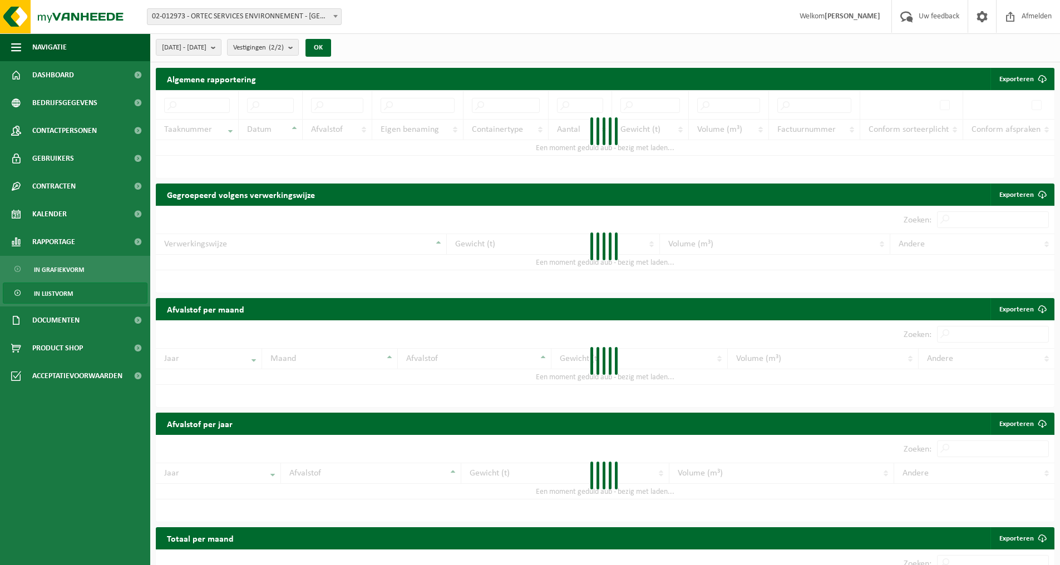  Describe the element at coordinates (53, 159) in the screenshot. I see `span: Gebruikers` at that location.